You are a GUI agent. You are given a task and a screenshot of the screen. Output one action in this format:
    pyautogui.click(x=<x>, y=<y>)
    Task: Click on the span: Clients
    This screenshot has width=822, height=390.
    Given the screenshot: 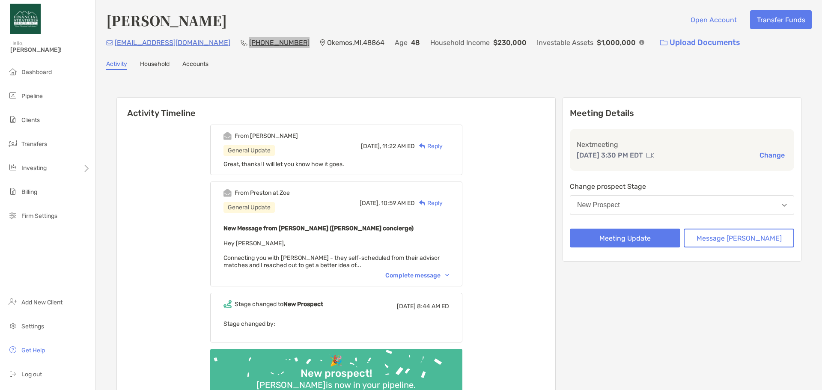 What is the action you would take?
    pyautogui.click(x=30, y=120)
    